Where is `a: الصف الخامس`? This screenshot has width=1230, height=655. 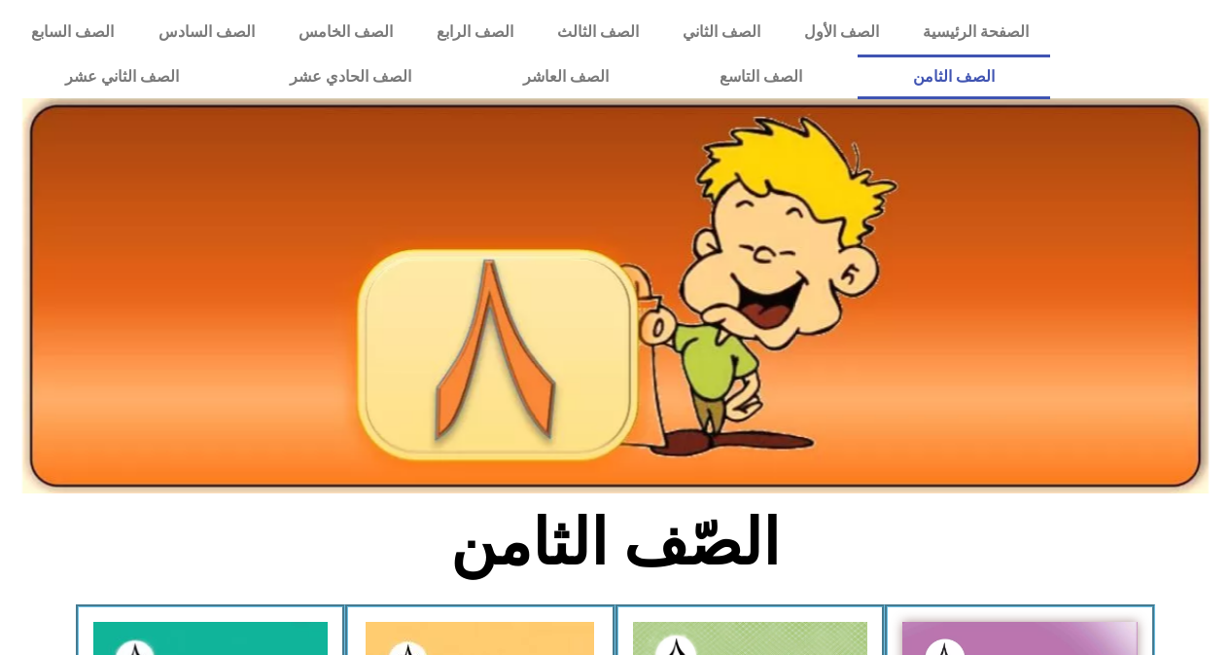
a: الصف الخامس is located at coordinates (345, 32).